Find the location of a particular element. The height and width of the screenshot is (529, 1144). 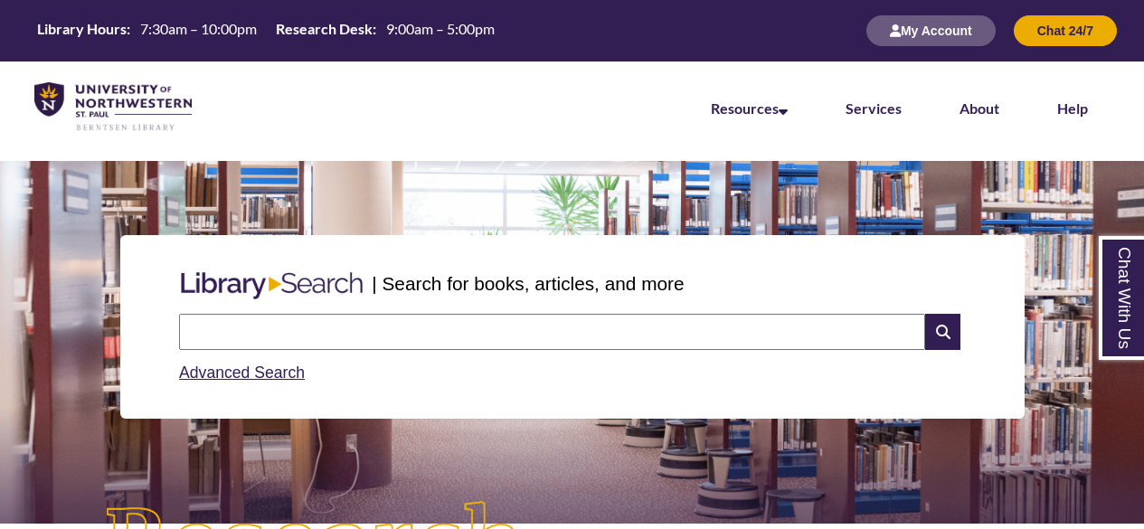

a: About is located at coordinates (980, 108).